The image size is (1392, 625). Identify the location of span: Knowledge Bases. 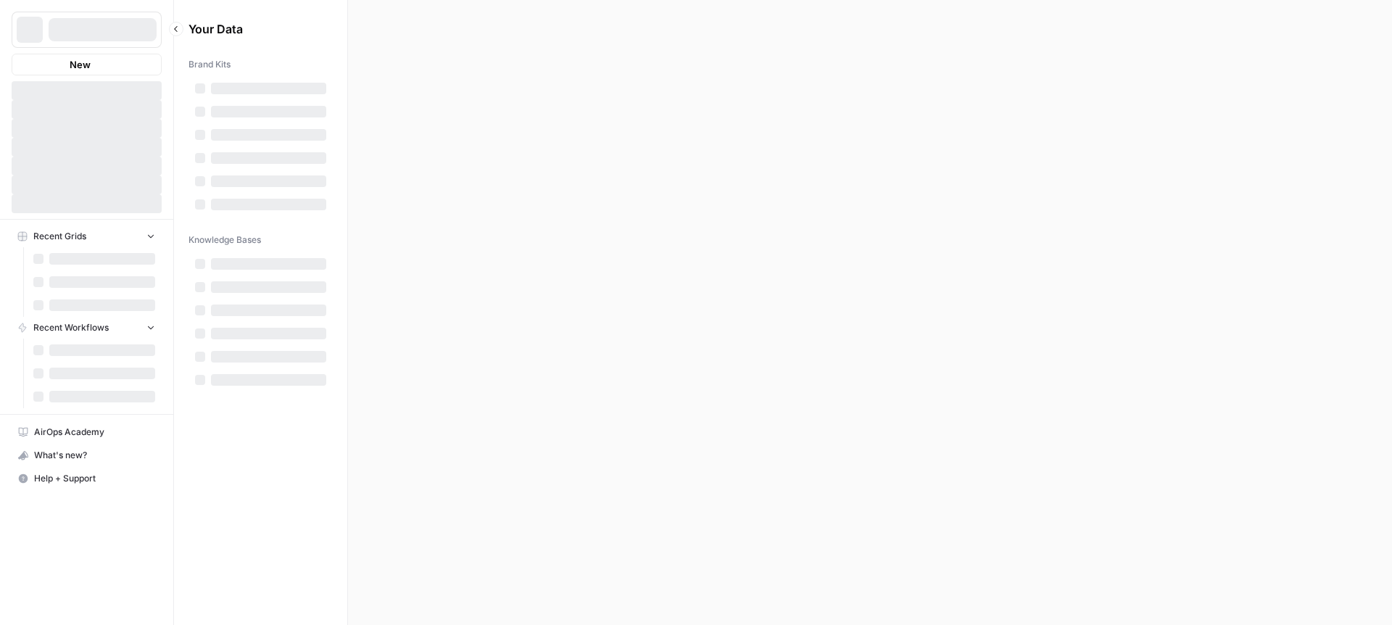
(225, 240).